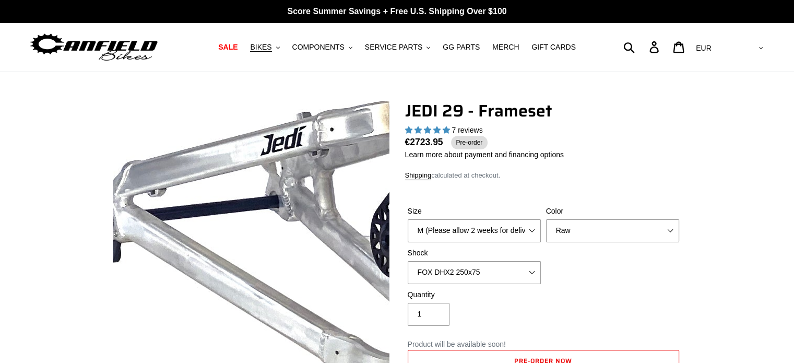 This screenshot has height=363, width=794. Describe the element at coordinates (469, 143) in the screenshot. I see `span: Pre-order` at that location.